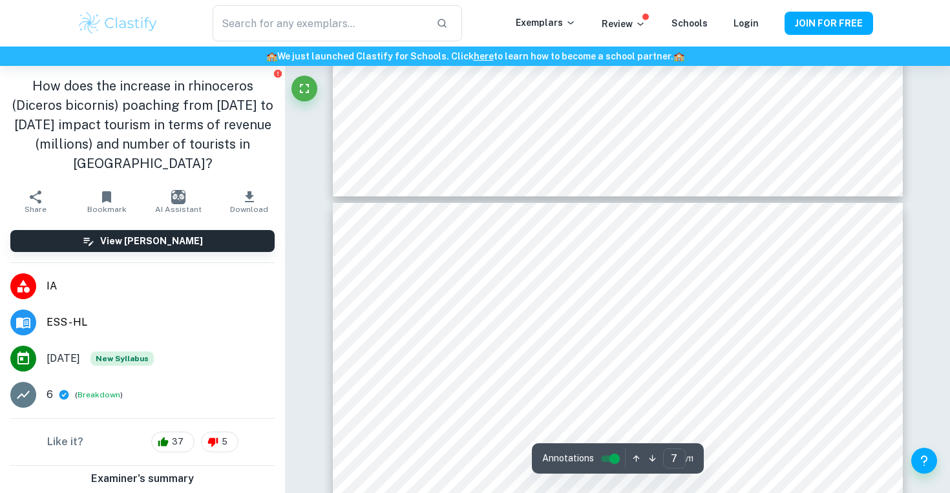 The height and width of the screenshot is (493, 950). What do you see at coordinates (624, 24) in the screenshot?
I see `p: Review` at bounding box center [624, 24].